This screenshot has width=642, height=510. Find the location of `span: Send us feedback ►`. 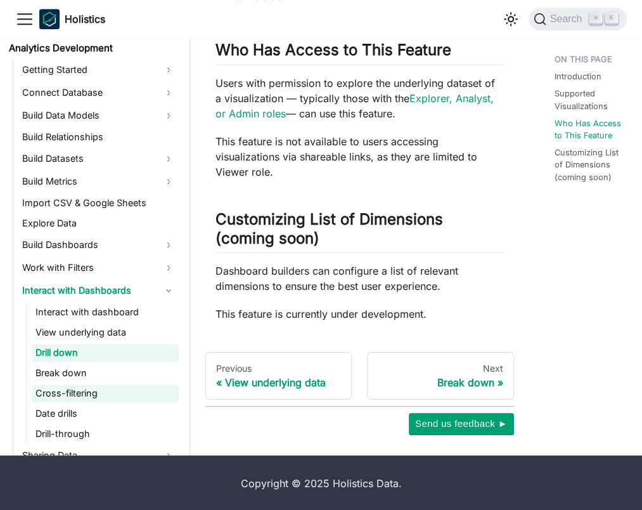

span: Send us feedback ► is located at coordinates (462, 424).